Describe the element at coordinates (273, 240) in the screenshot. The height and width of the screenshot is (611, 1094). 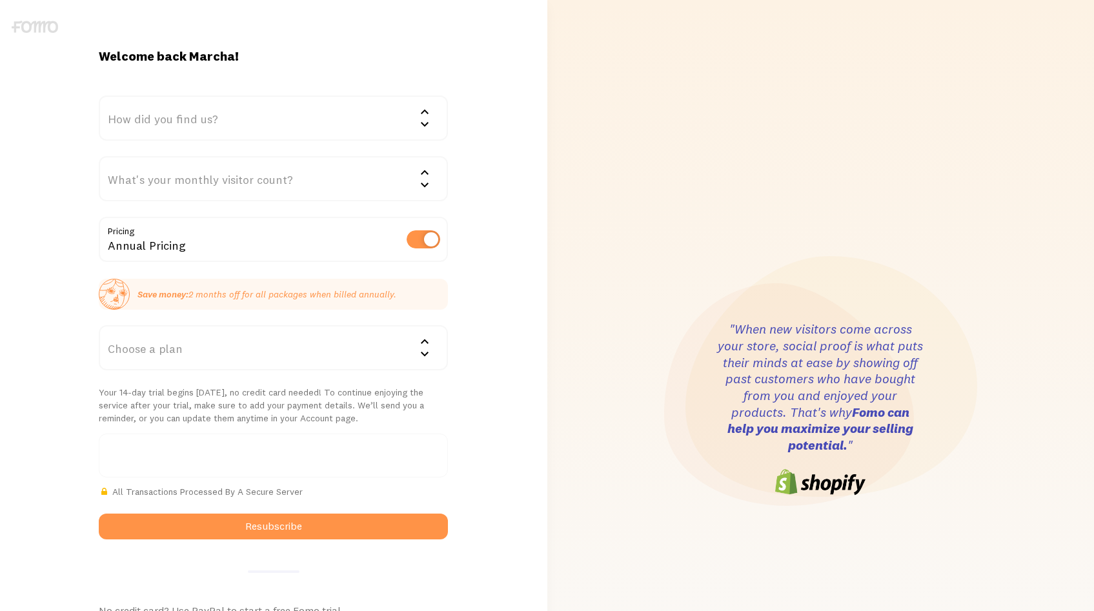
I see `div: Annual Pricing` at that location.